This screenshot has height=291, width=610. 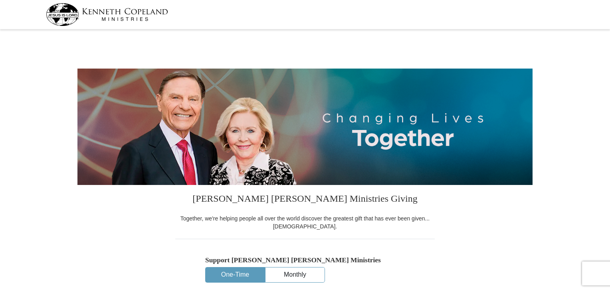 What do you see at coordinates (305, 223) in the screenshot?
I see `div: Together, we're helping people all over the world discover the greatest gift that has ever been g...` at bounding box center [305, 223].